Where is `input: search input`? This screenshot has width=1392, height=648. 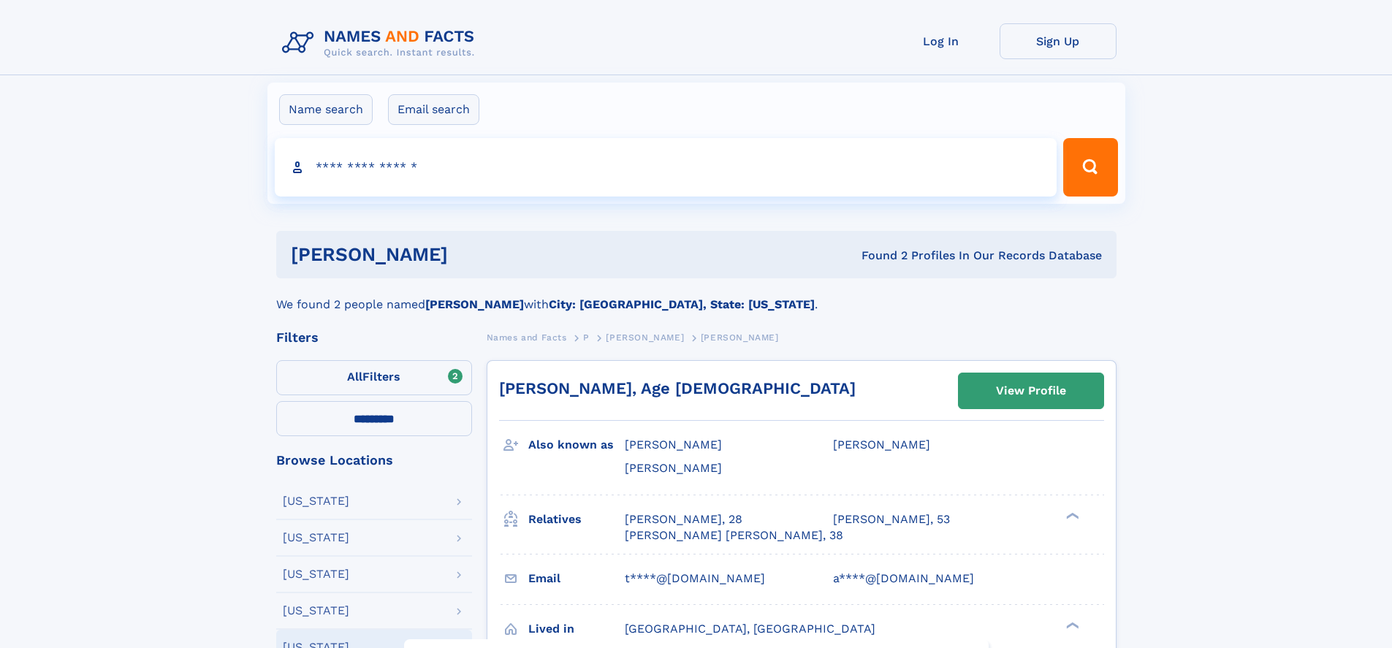
input: search input is located at coordinates (666, 167).